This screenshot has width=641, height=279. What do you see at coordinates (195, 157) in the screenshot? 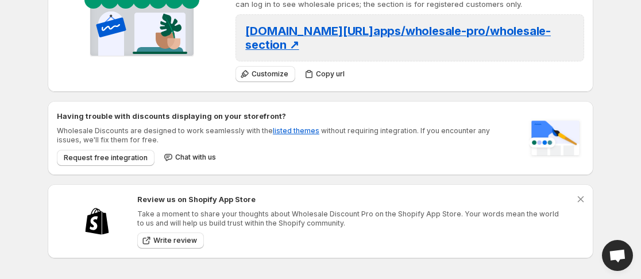
I see `span: Chat with us` at bounding box center [195, 157].